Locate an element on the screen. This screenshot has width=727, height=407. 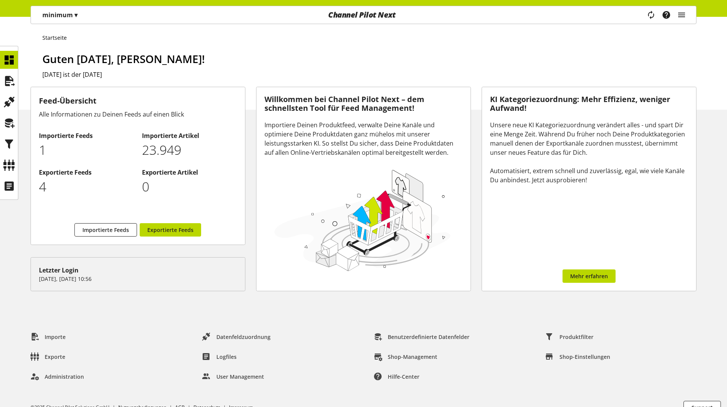
a: Logfiles is located at coordinates (220, 356).